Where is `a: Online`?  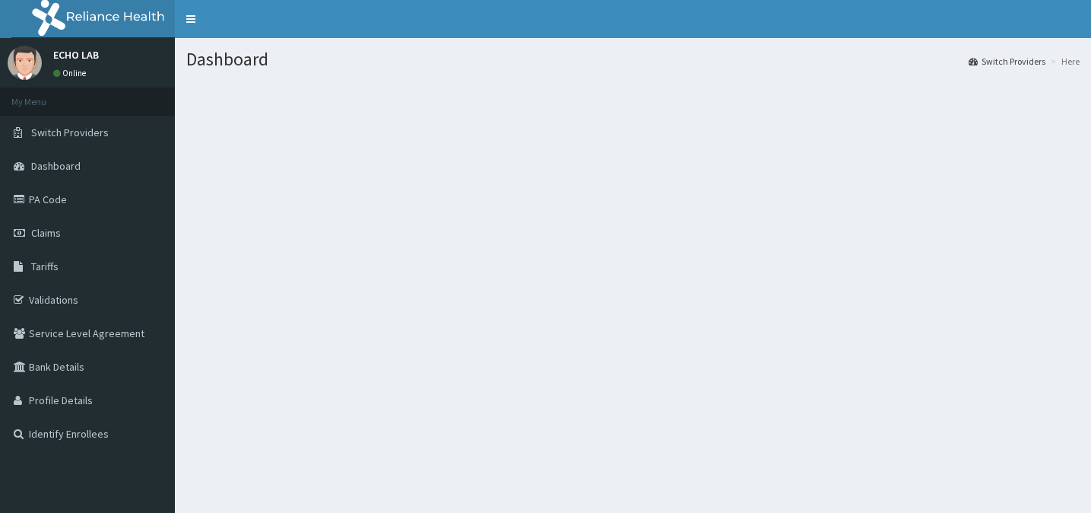 a: Online is located at coordinates (71, 73).